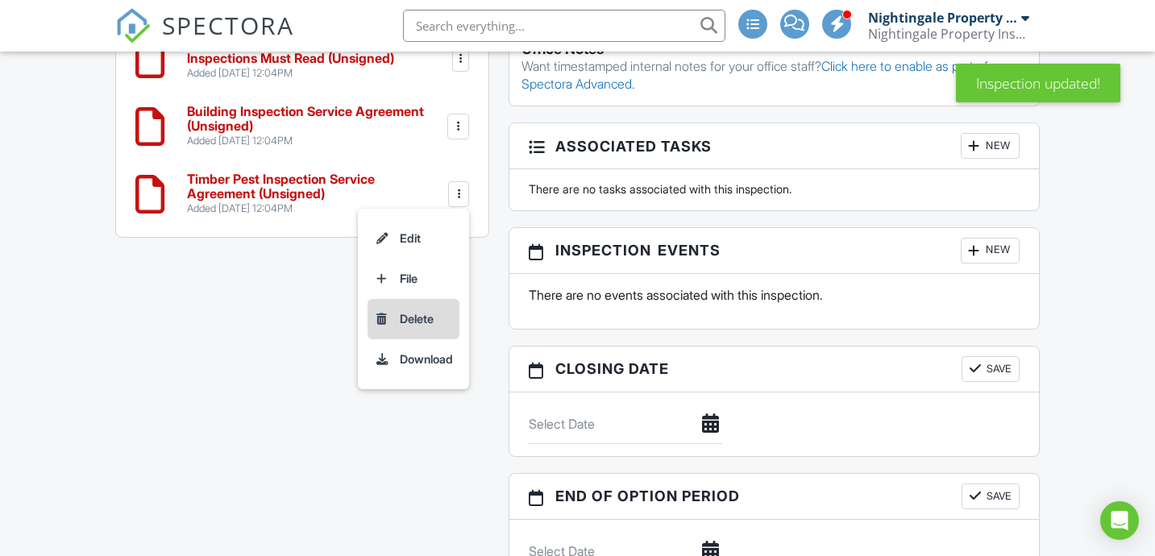 The height and width of the screenshot is (556, 1155). Describe the element at coordinates (774, 189) in the screenshot. I see `div: There are no tasks associated with this inspection.` at that location.